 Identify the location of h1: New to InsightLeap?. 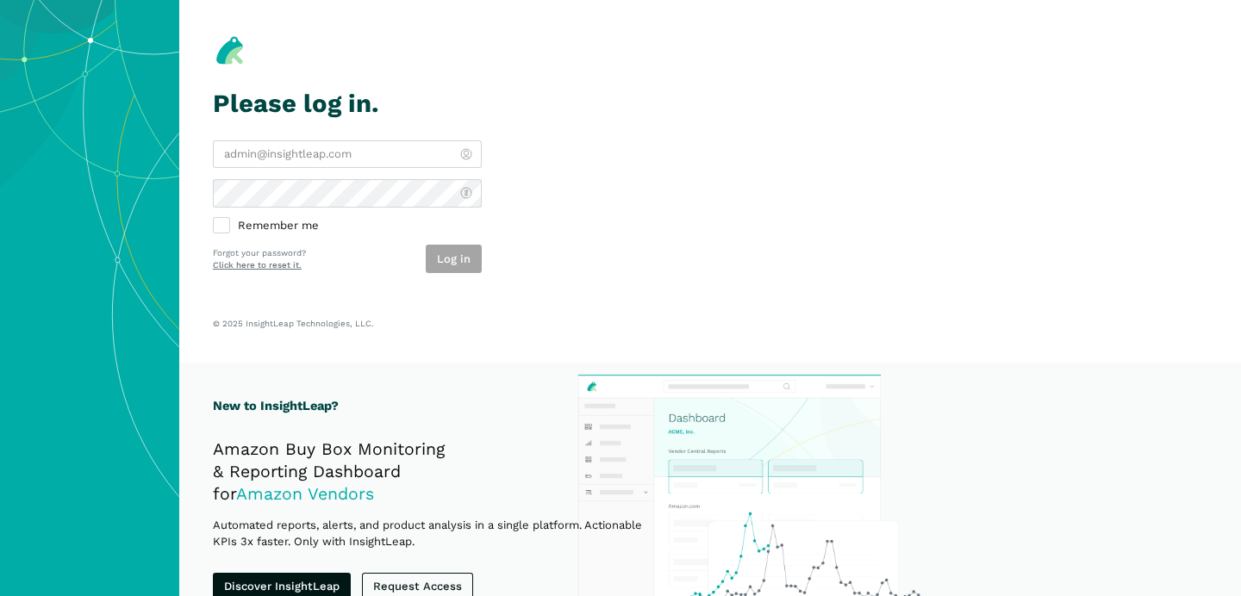
(437, 406).